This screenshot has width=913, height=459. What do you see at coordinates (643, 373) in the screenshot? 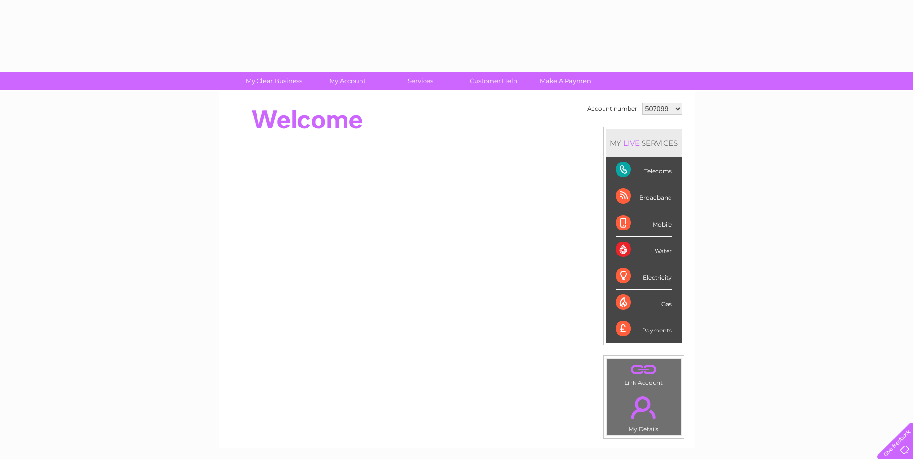
I see `td: Link Account` at bounding box center [643, 373].